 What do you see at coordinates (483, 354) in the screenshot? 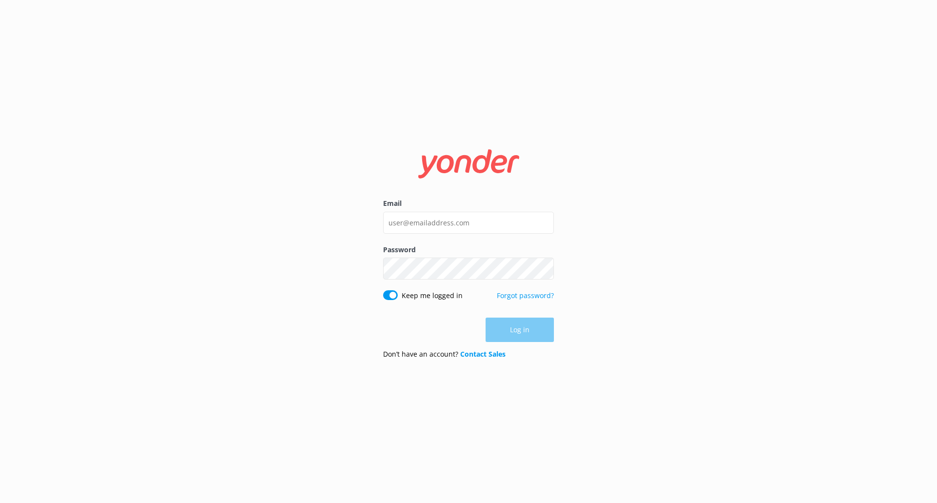
I see `a: Contact Sales` at bounding box center [483, 354].